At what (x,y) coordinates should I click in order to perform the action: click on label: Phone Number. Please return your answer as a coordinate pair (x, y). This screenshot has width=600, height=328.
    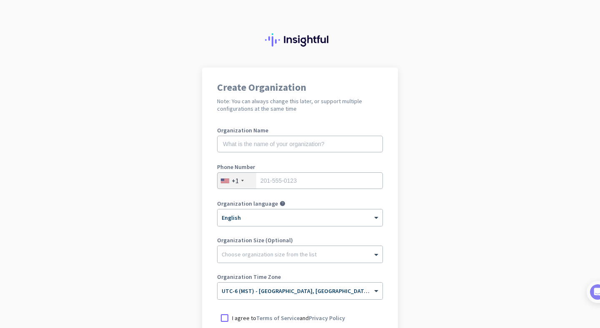
    Looking at the image, I should click on (300, 167).